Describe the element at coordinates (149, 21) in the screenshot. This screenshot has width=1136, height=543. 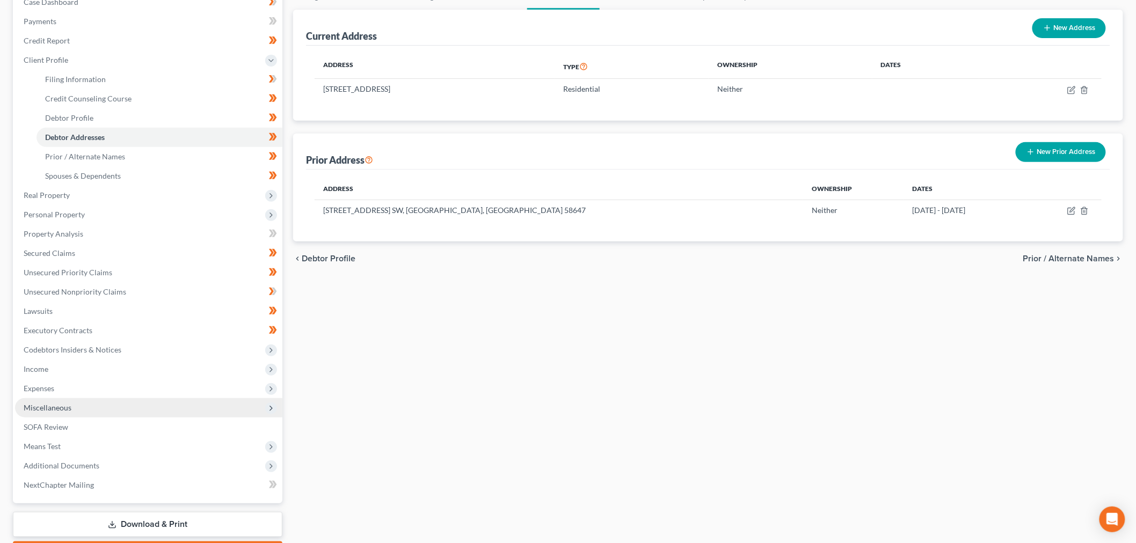
I see `a: Payments` at that location.